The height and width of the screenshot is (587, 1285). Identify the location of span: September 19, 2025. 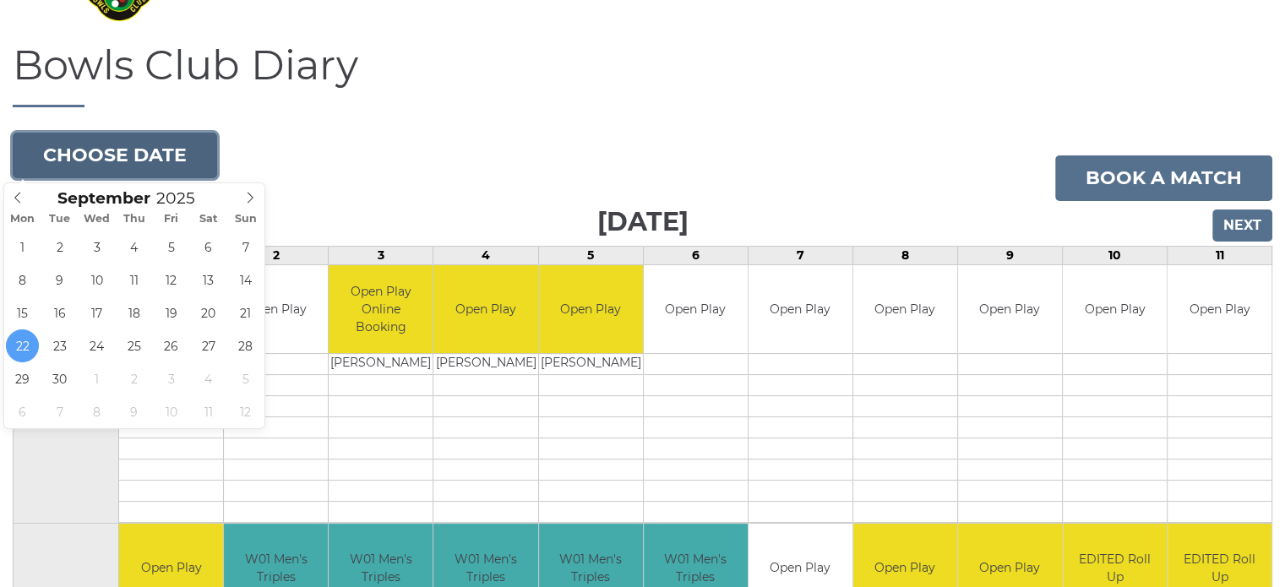
(171, 313).